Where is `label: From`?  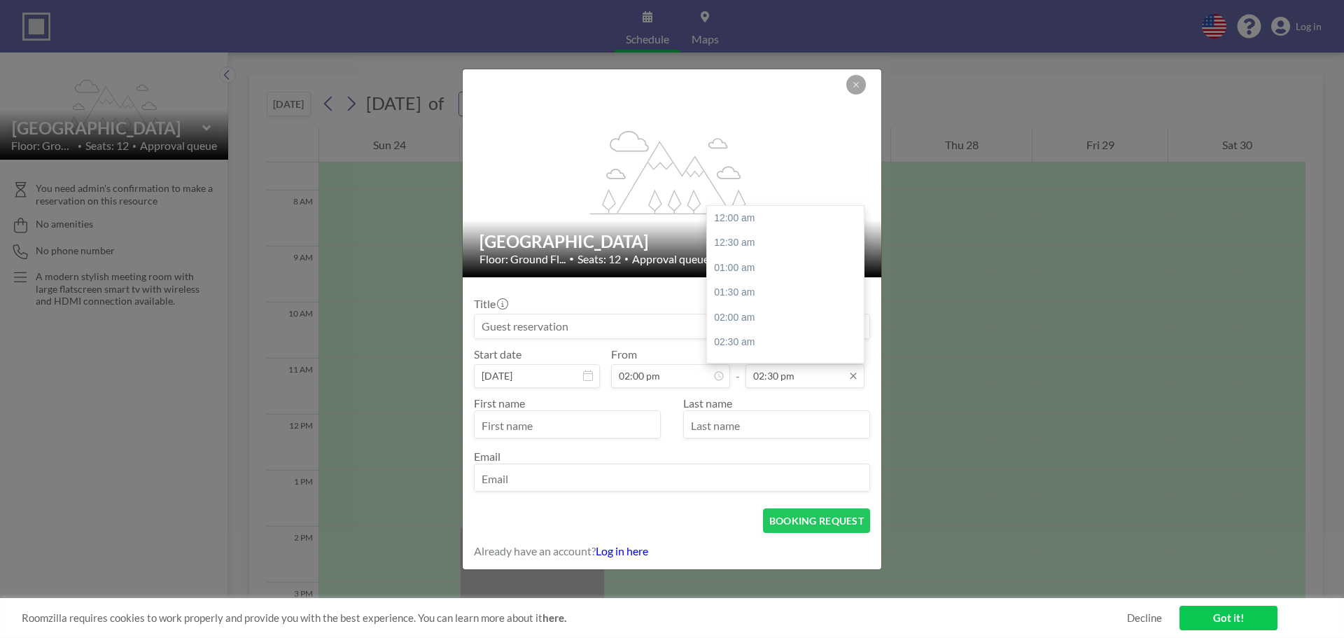 label: From is located at coordinates (624, 354).